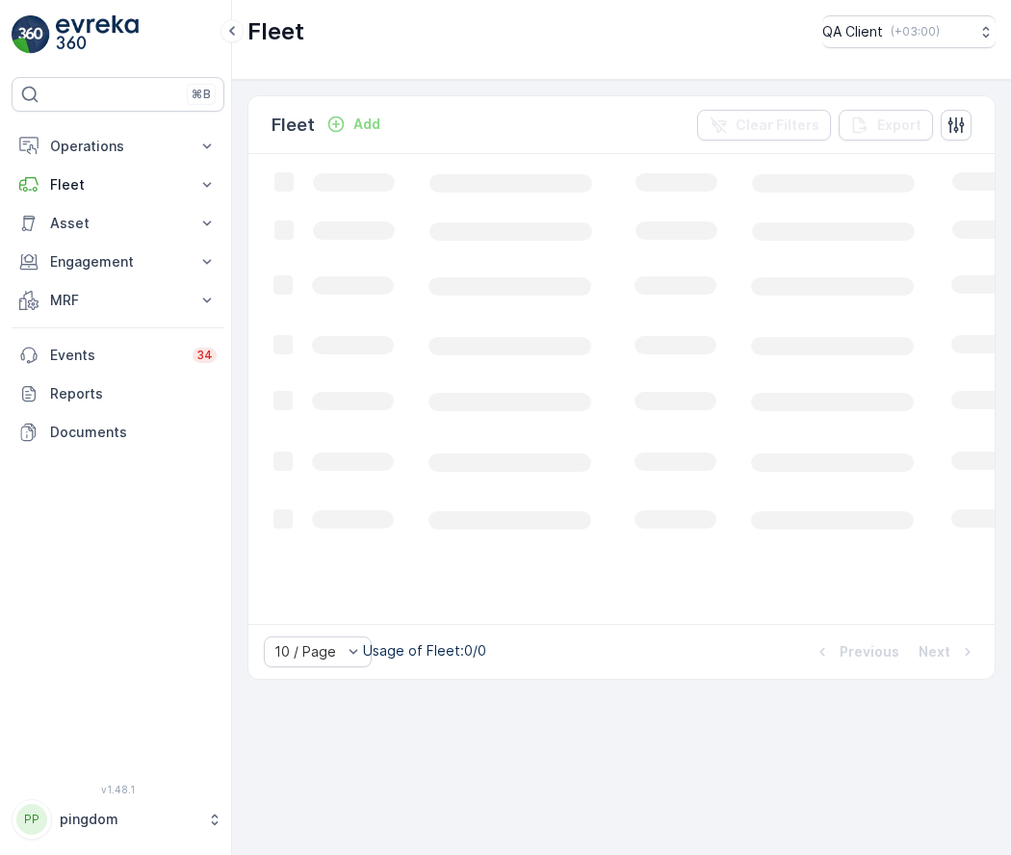 Image resolution: width=1011 pixels, height=855 pixels. What do you see at coordinates (870, 652) in the screenshot?
I see `p: Previous` at bounding box center [870, 652].